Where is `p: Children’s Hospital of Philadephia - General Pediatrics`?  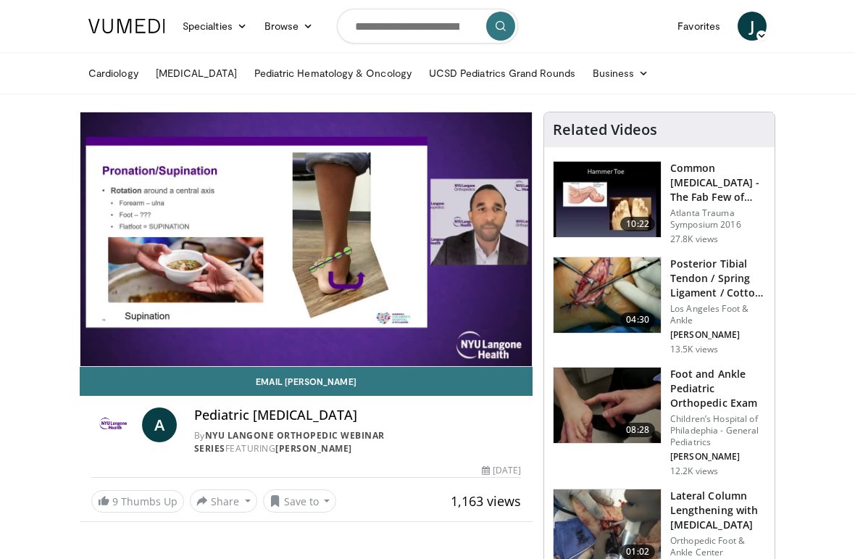 p: Children’s Hospital of Philadephia - General Pediatrics is located at coordinates (718, 431).